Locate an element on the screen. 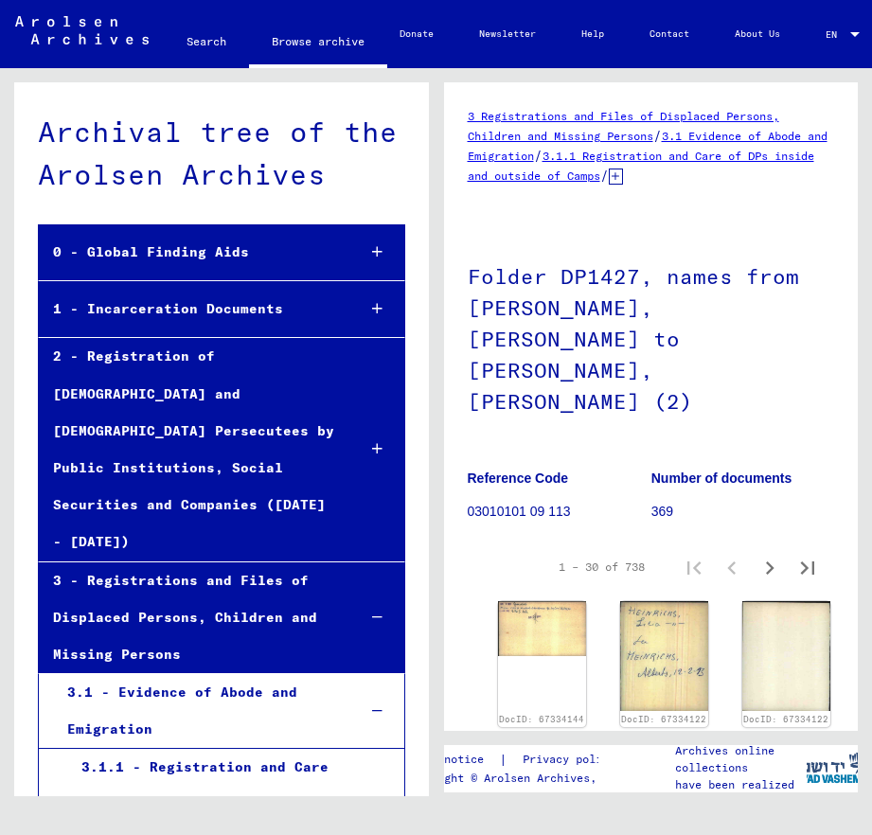 This screenshot has height=835, width=872. a: Search is located at coordinates (206, 42).